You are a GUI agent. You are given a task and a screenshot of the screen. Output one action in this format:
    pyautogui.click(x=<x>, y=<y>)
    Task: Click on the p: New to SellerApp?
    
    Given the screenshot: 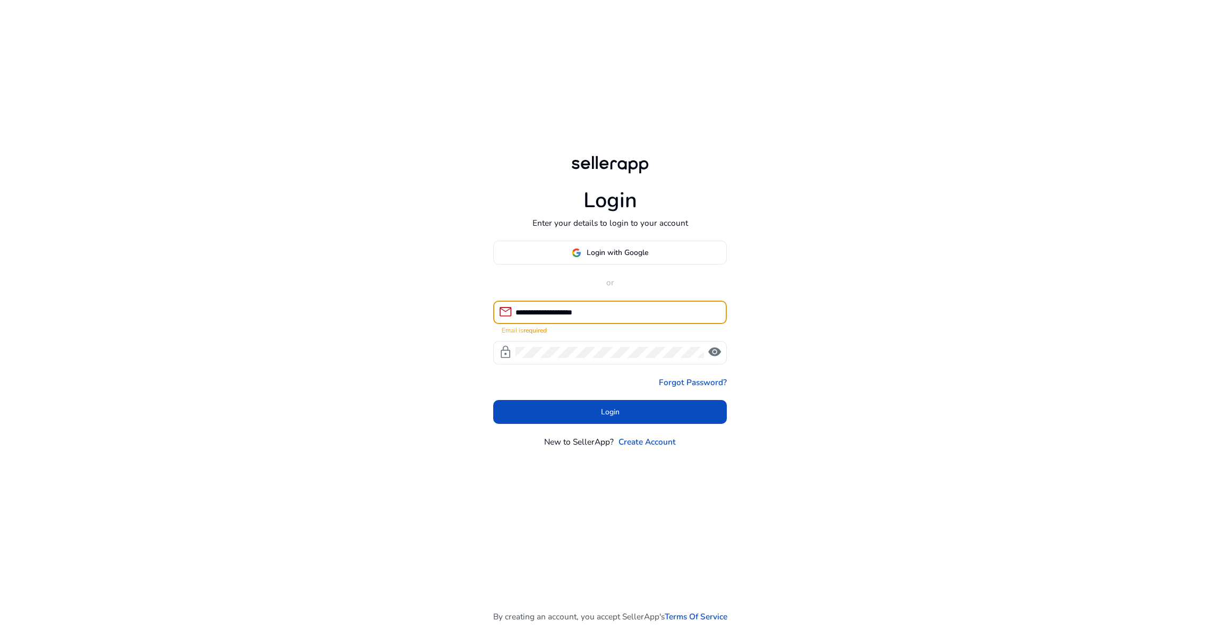 What is the action you would take?
    pyautogui.click(x=579, y=441)
    